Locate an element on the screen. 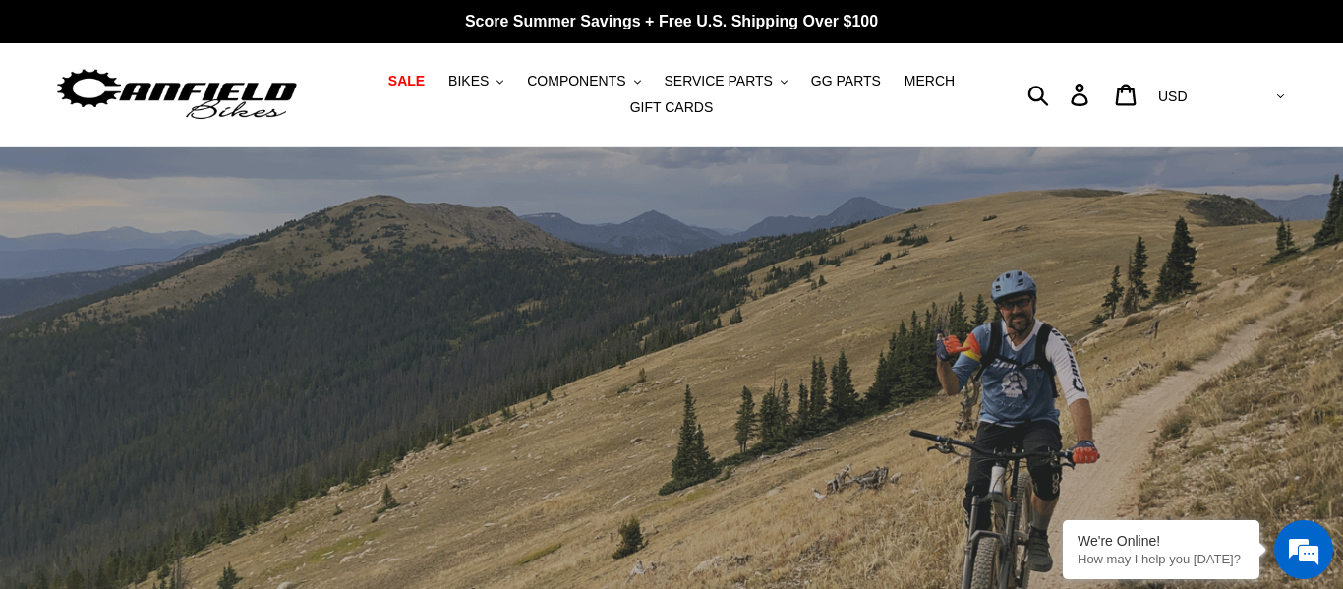 Image resolution: width=1343 pixels, height=589 pixels. button: COMPONENTS is located at coordinates (583, 81).